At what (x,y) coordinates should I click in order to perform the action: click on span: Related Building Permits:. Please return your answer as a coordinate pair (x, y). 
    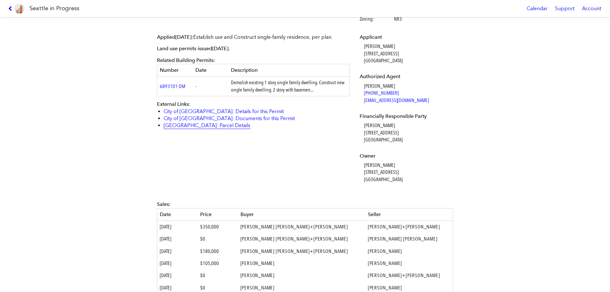
    Looking at the image, I should click on (186, 60).